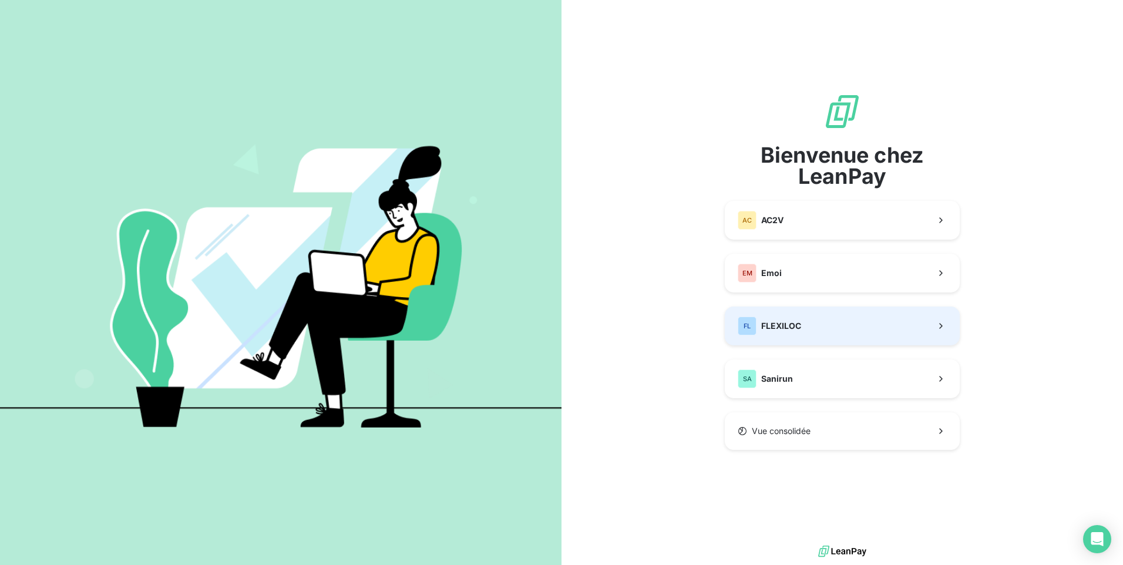  I want to click on span: Sanirun, so click(777, 379).